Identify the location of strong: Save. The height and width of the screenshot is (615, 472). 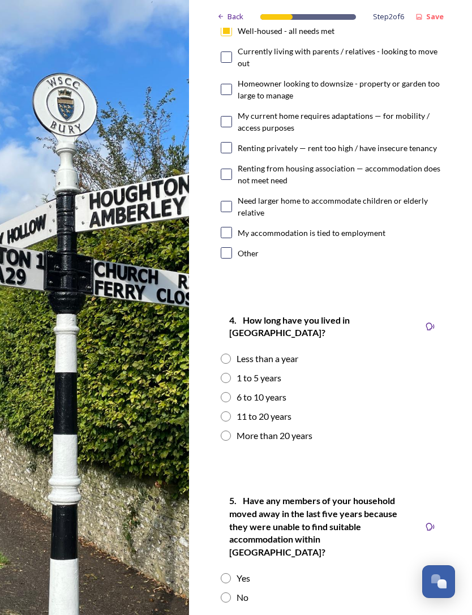
(434, 16).